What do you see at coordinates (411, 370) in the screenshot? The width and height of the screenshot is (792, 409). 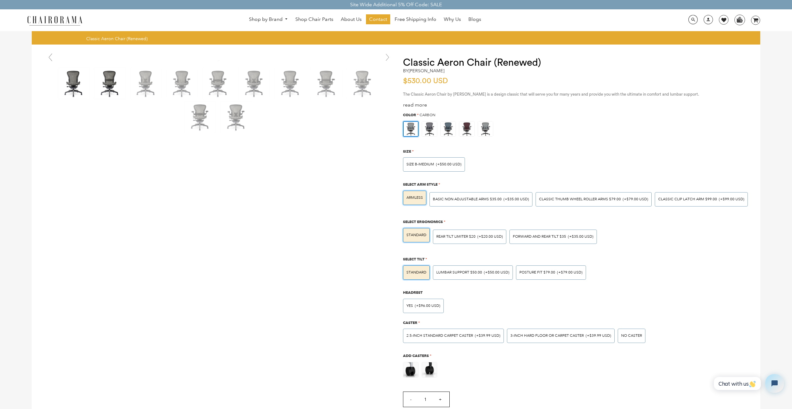 I see `img: https://apo-admin.mageworx.com/front/img/chairorama.myshopify.com/3ce8324a12df2187609b09bd6a28e22...` at bounding box center [411, 370].